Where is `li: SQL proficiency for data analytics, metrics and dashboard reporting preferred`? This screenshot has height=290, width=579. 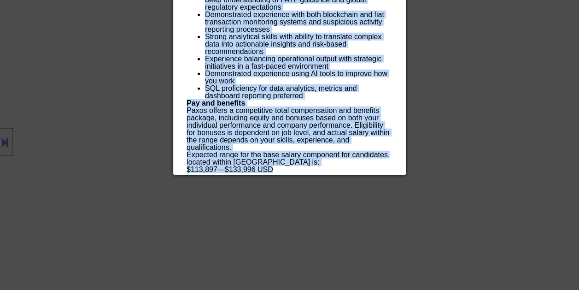
li: SQL proficiency for data analytics, metrics and dashboard reporting preferred is located at coordinates (298, 92).